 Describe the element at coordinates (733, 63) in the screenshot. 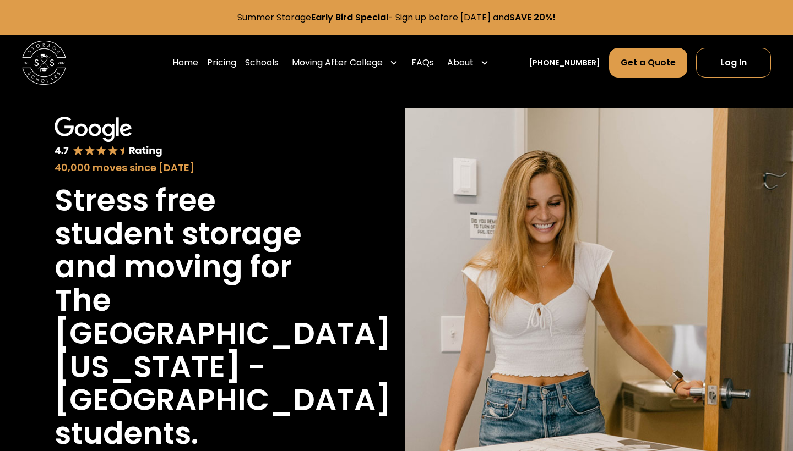

I see `a: Log In` at that location.